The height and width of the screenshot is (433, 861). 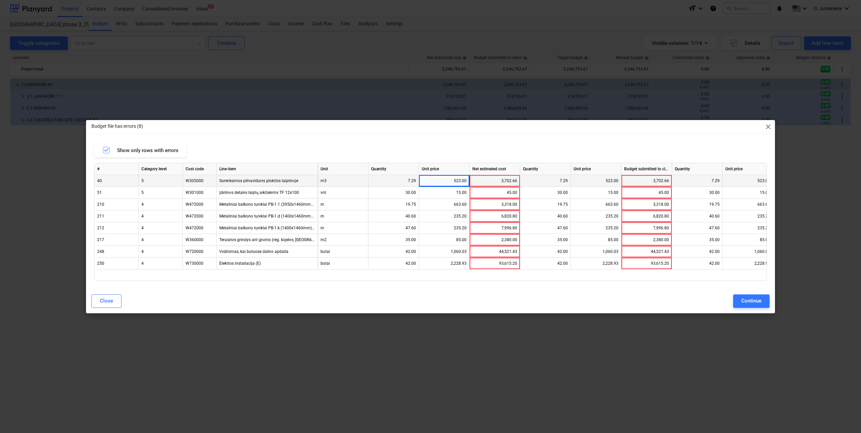 I want to click on div: m2, so click(x=343, y=240).